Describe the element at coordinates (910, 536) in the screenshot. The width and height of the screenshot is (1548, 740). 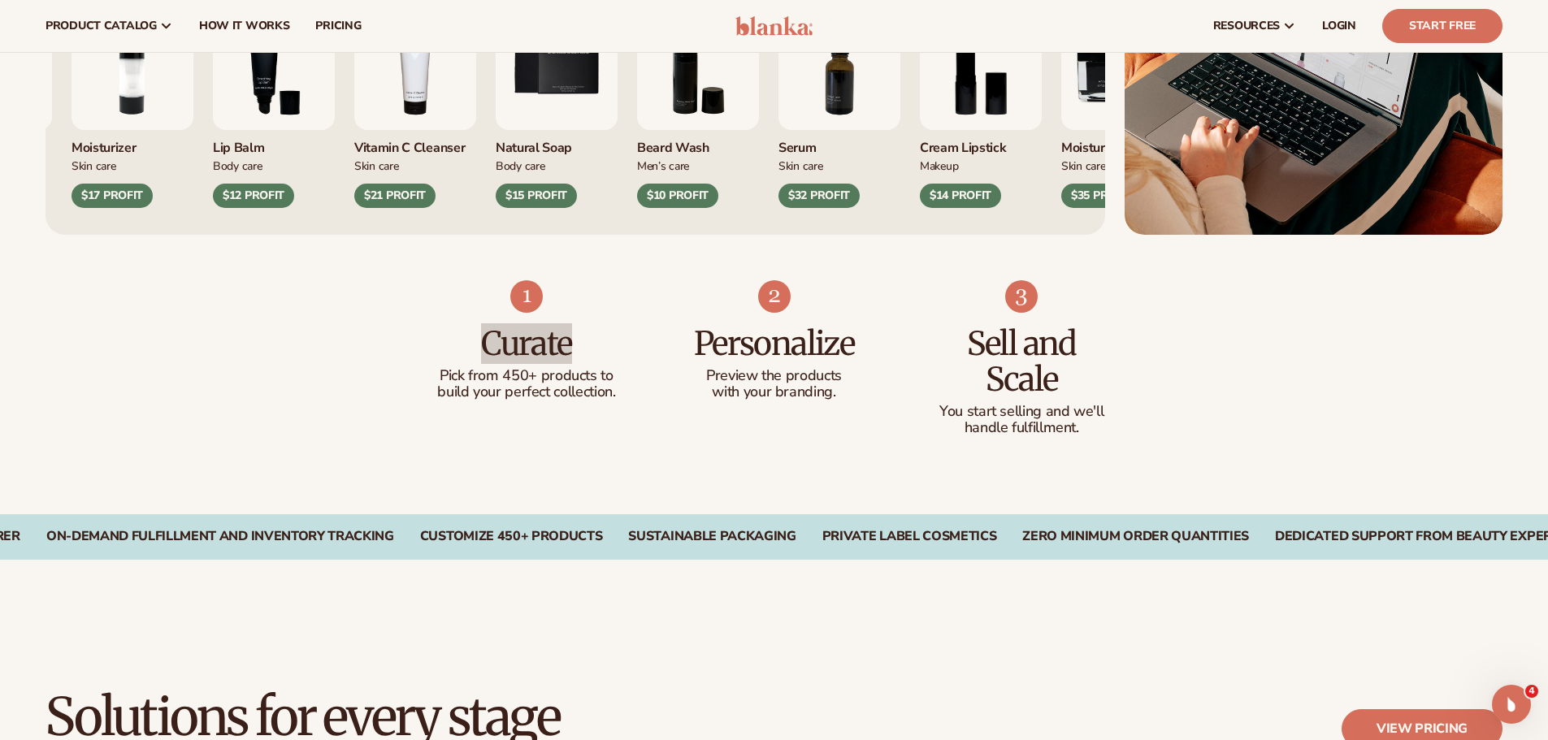
I see `div: PRIVATE LABEL COSMETICS` at that location.